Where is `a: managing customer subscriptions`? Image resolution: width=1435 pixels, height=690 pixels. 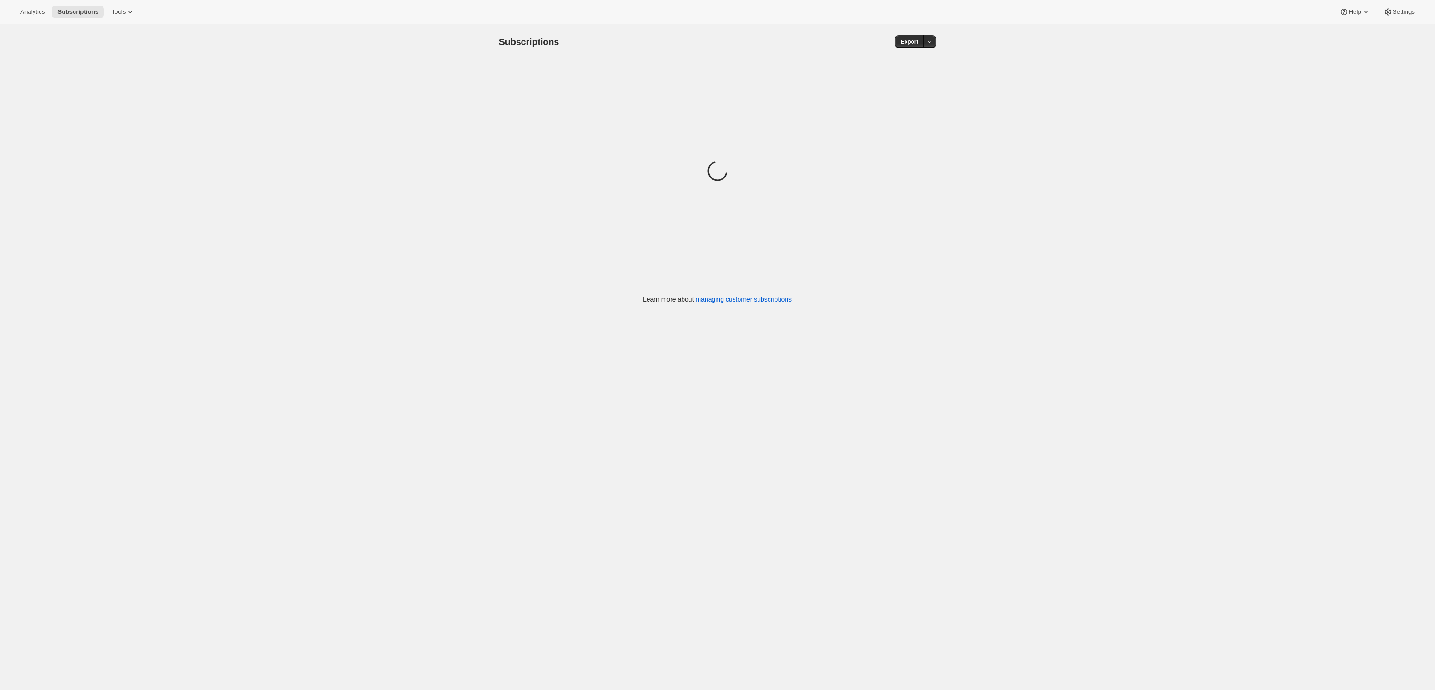 a: managing customer subscriptions is located at coordinates (743, 299).